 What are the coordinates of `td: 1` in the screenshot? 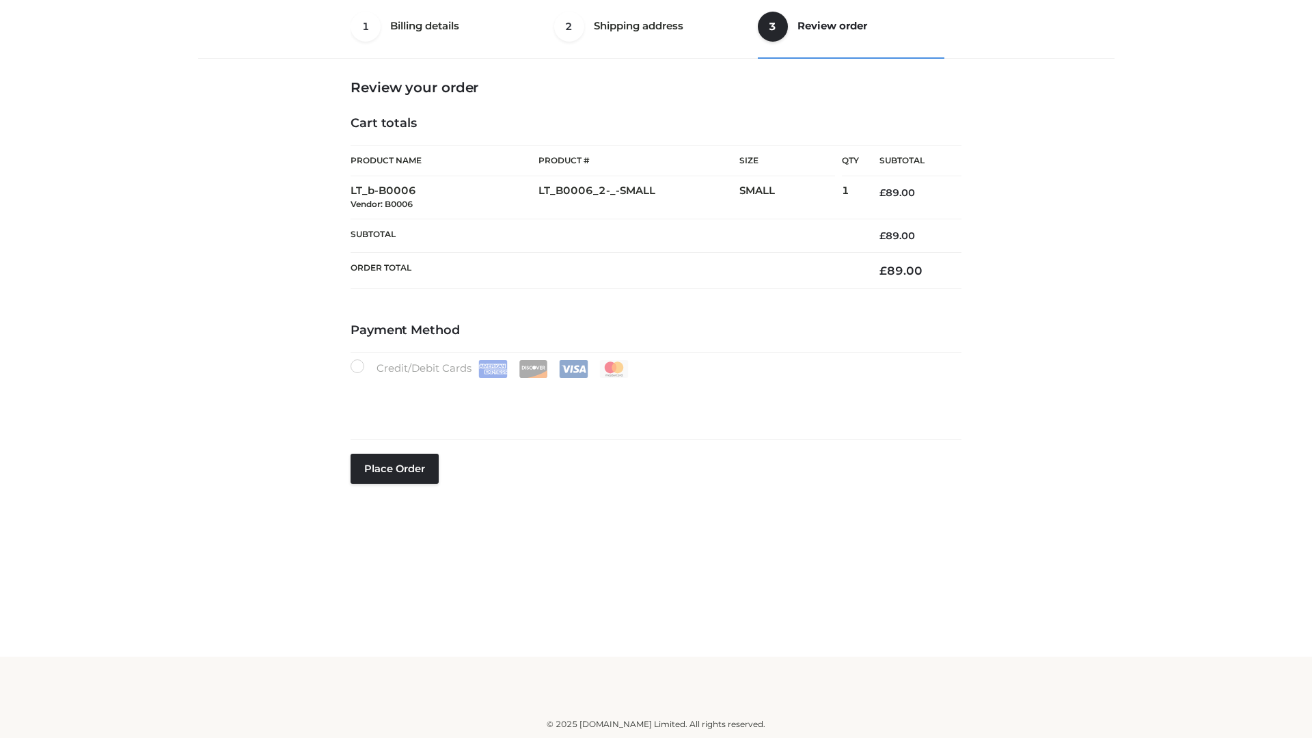 It's located at (850, 198).